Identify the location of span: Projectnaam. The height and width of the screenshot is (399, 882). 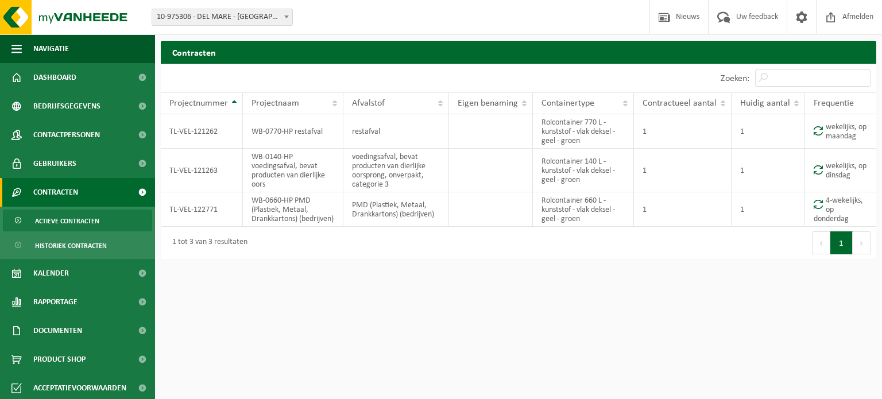
(275, 103).